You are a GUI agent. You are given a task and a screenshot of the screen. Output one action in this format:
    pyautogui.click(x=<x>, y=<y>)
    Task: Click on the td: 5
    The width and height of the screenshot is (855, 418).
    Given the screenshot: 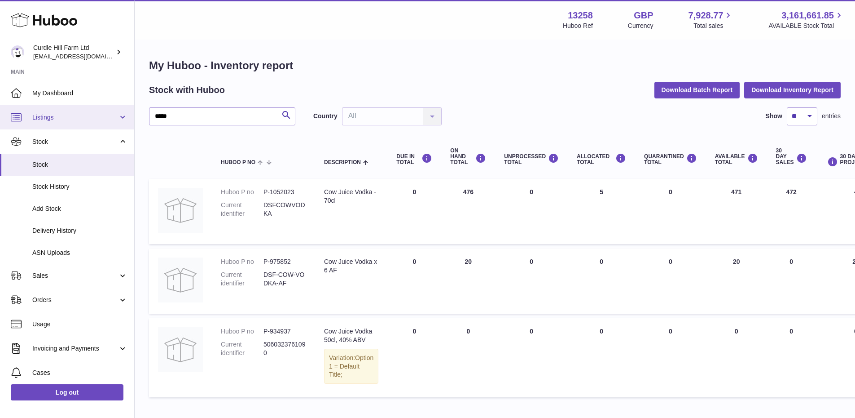 What is the action you would take?
    pyautogui.click(x=602, y=211)
    